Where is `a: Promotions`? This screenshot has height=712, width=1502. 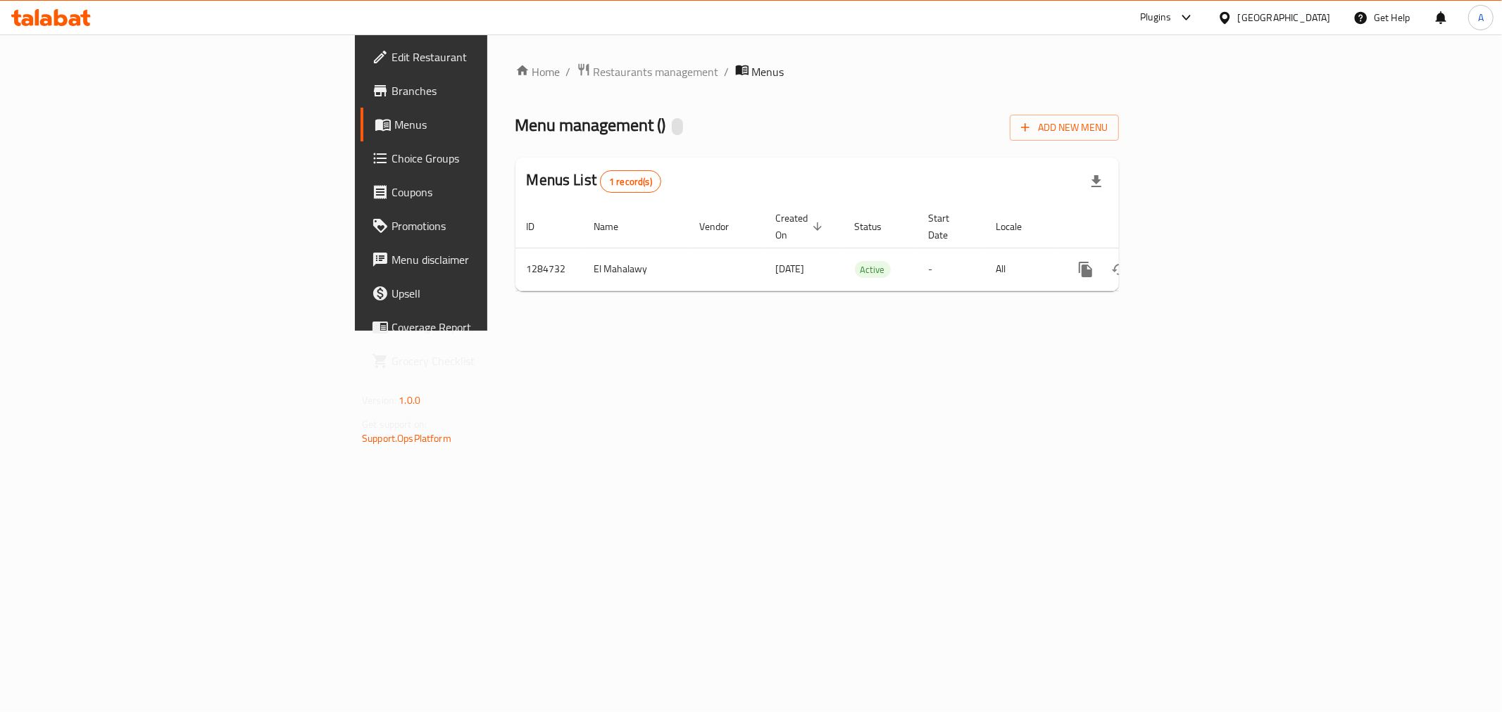 a: Promotions is located at coordinates (483, 226).